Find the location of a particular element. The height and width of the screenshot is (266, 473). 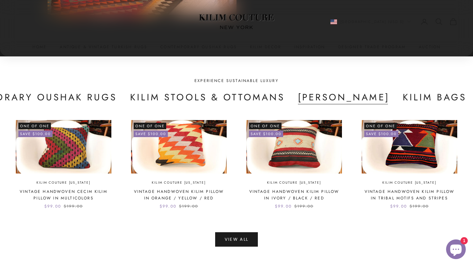

a: Contemporary Oushak Rugs is located at coordinates (198, 47).